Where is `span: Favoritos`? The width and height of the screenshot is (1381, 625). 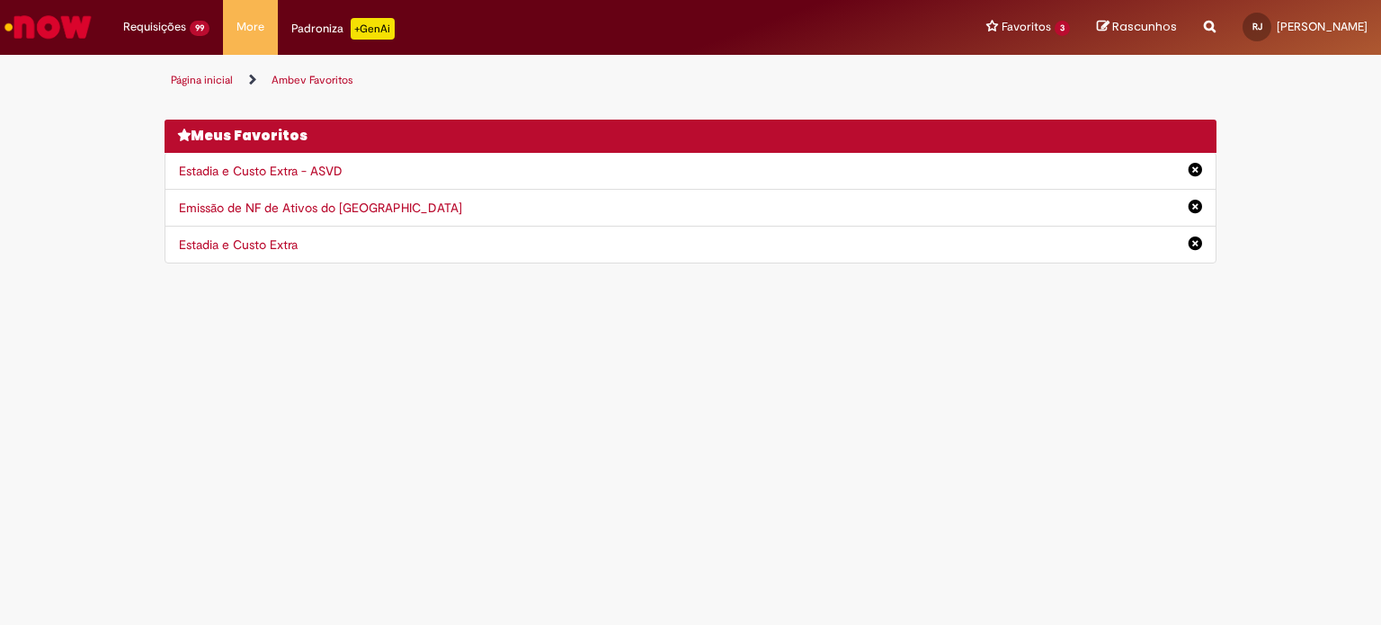
span: Favoritos is located at coordinates (1026, 27).